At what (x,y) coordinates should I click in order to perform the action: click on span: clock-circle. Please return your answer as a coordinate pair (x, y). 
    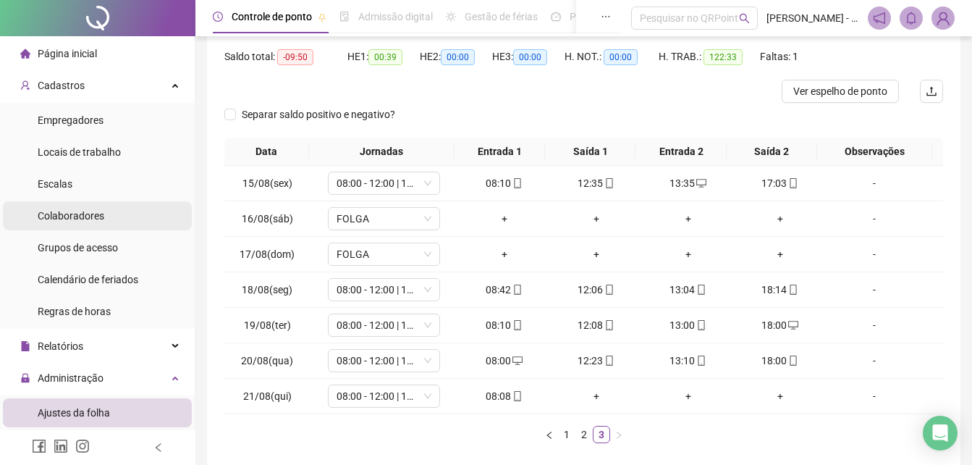
    Looking at the image, I should click on (218, 17).